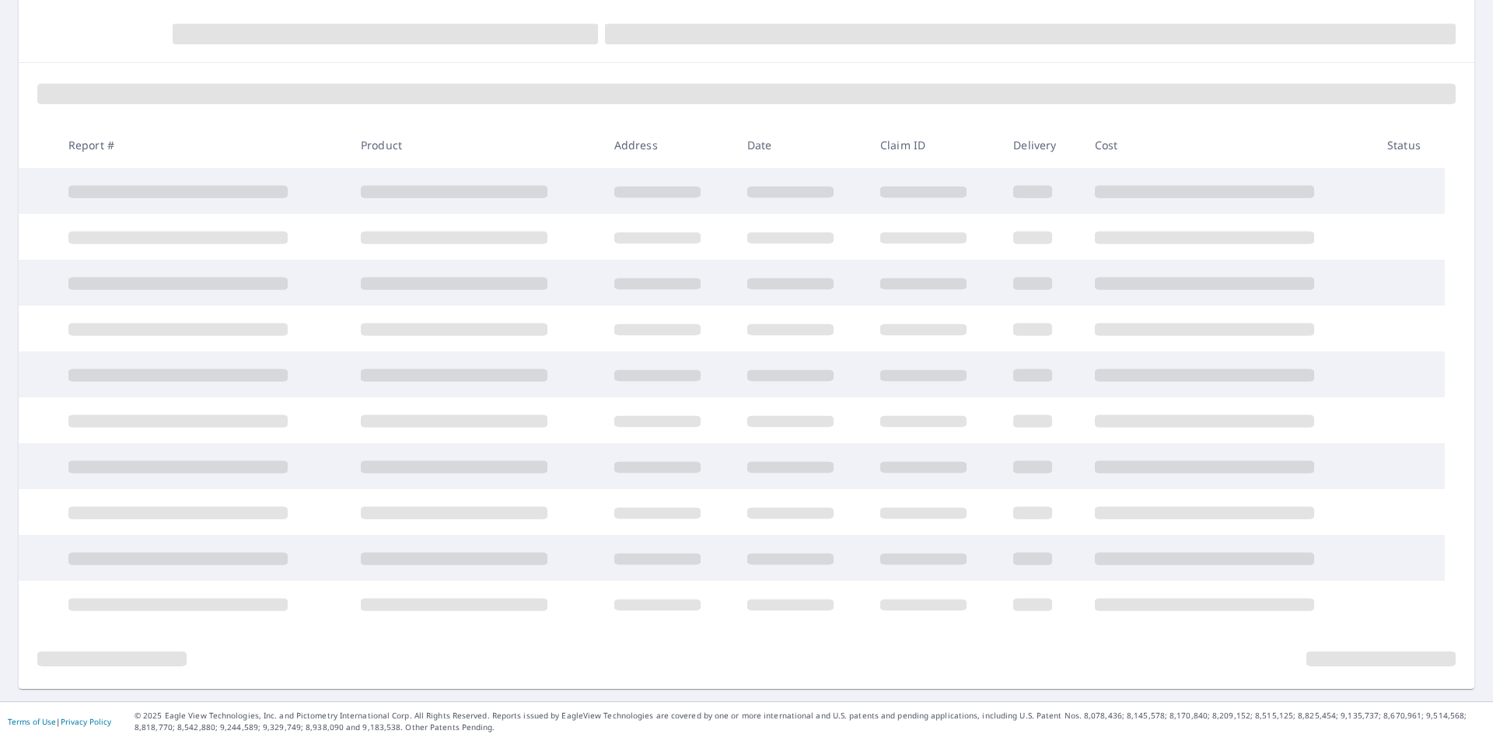 The width and height of the screenshot is (1493, 741). What do you see at coordinates (1229, 145) in the screenshot?
I see `th: Cost` at bounding box center [1229, 145].